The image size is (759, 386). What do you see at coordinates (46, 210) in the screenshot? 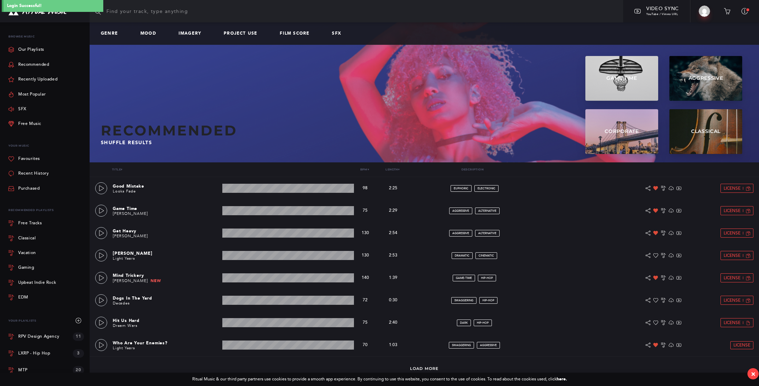
I see `div: Recommended Playlists` at bounding box center [46, 210].